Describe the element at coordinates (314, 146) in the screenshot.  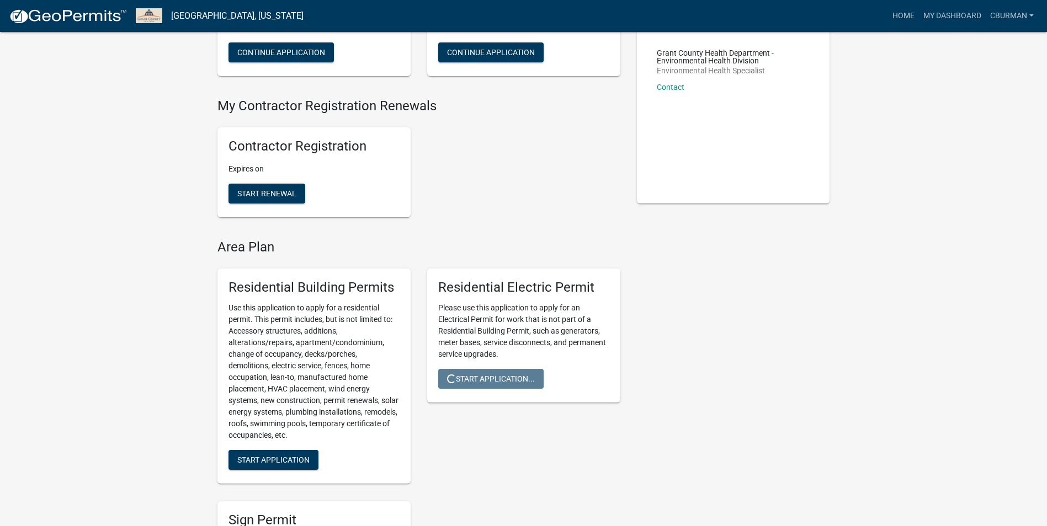
I see `h5: Contractor Registration` at that location.